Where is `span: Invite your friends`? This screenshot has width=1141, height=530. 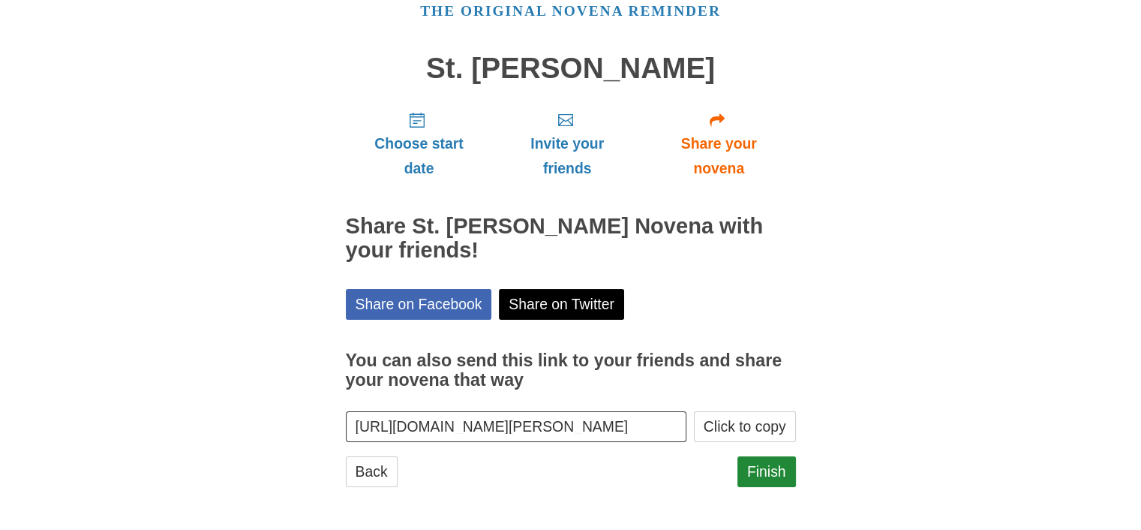 span: Invite your friends is located at coordinates (566, 156).